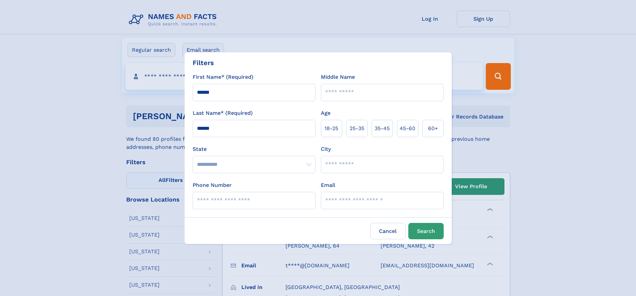 This screenshot has width=636, height=296. I want to click on label: Email, so click(328, 185).